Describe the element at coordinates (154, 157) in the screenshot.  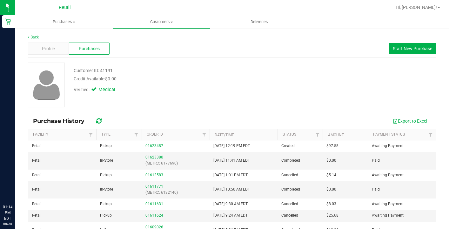
I see `a: 01623380` at that location.